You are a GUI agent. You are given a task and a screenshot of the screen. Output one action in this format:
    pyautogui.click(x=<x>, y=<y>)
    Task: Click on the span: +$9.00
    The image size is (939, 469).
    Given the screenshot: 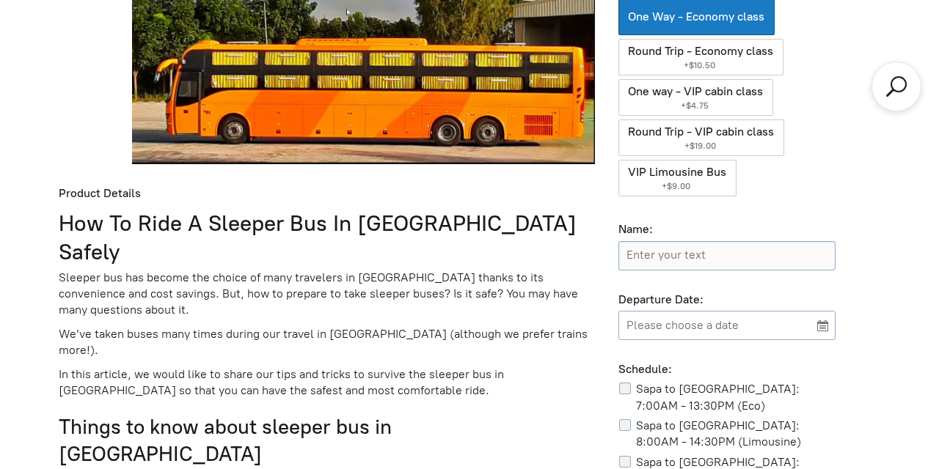 What is the action you would take?
    pyautogui.click(x=677, y=186)
    